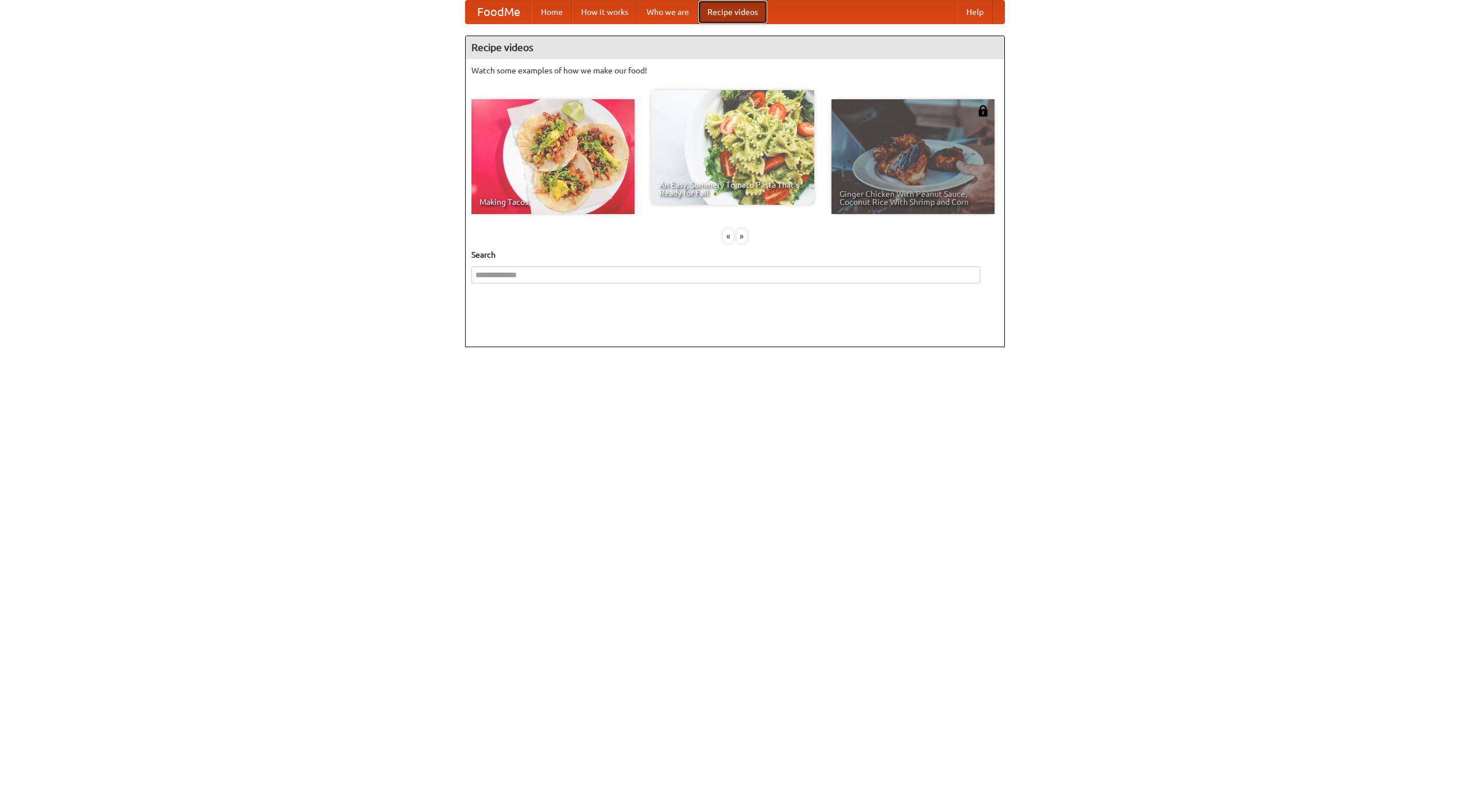 Image resolution: width=1470 pixels, height=812 pixels. Describe the element at coordinates (983, 111) in the screenshot. I see `img: 483408.png` at that location.